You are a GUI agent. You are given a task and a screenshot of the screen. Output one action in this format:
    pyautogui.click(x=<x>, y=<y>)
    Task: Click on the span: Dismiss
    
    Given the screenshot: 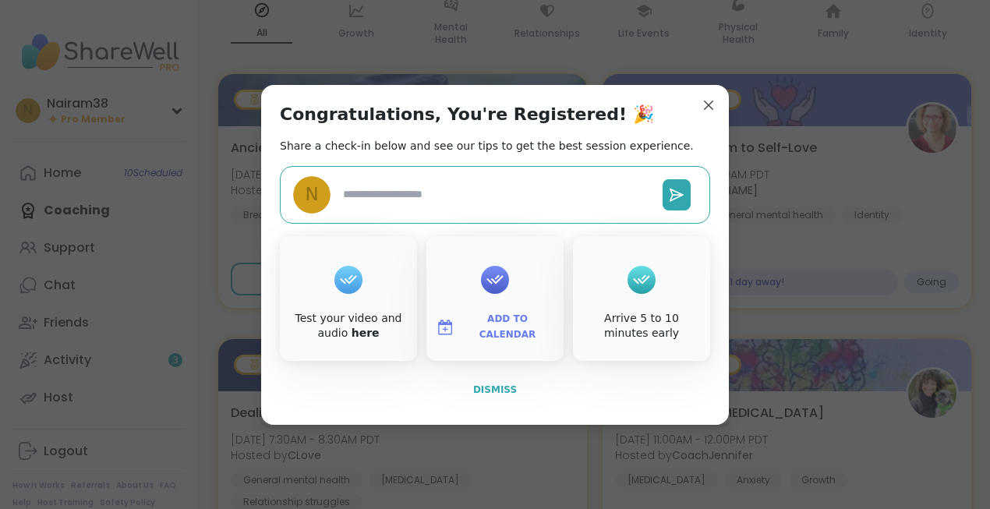 What is the action you would take?
    pyautogui.click(x=495, y=390)
    